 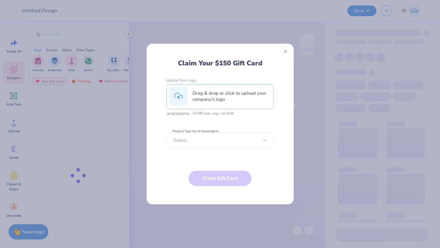 What do you see at coordinates (196, 131) in the screenshot?
I see `label: Product Type You're Interested In` at bounding box center [196, 131].